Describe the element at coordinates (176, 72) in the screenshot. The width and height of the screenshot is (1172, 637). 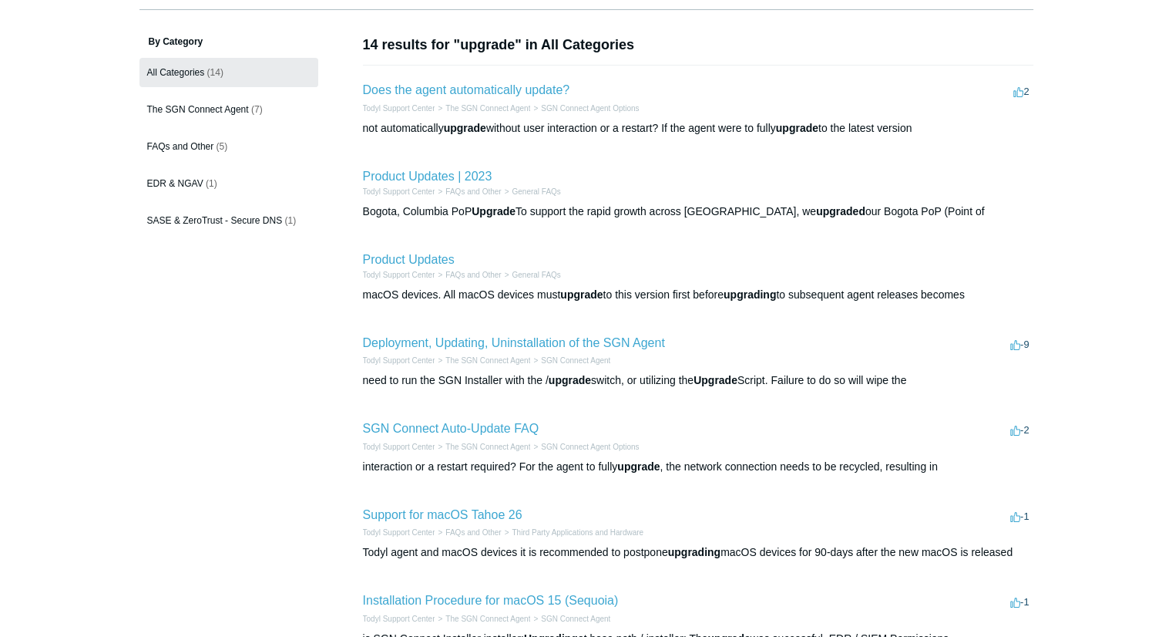
I see `span: All Categories` at that location.